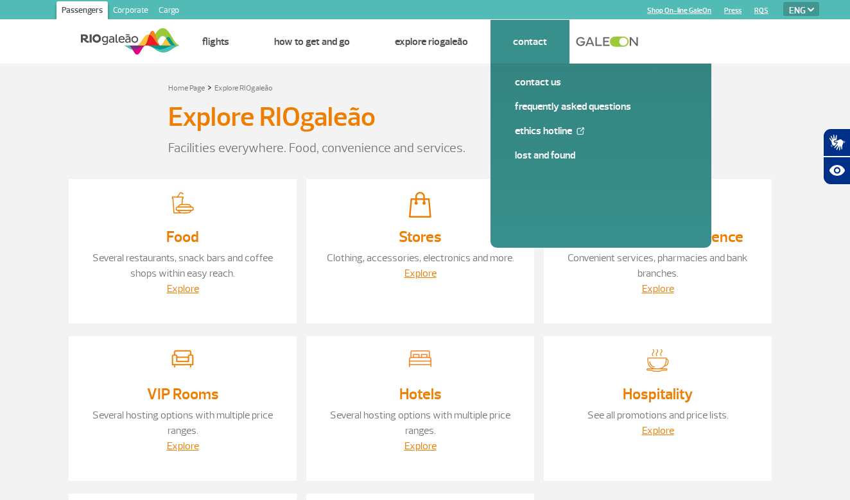 The image size is (850, 500). What do you see at coordinates (601, 131) in the screenshot?
I see `a: Ethics Hotline` at bounding box center [601, 131].